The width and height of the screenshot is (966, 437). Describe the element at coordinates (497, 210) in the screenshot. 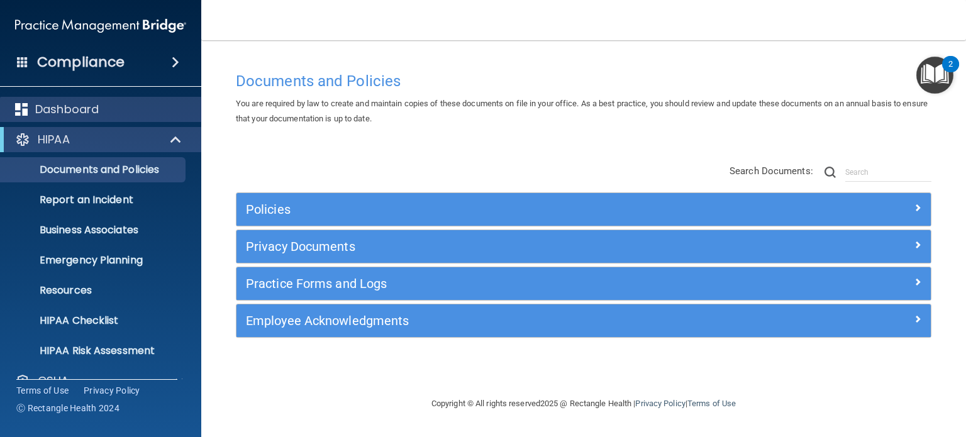

I see `h5: Policies` at that location.